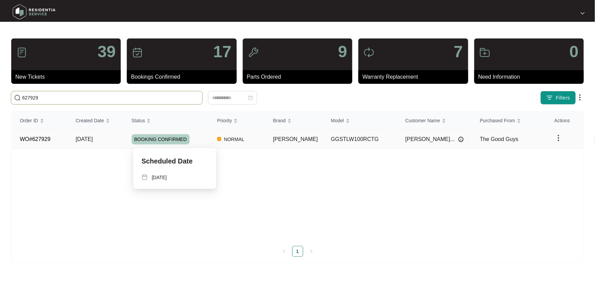 The height and width of the screenshot is (282, 595). I want to click on th: Customer Name, so click(435, 121).